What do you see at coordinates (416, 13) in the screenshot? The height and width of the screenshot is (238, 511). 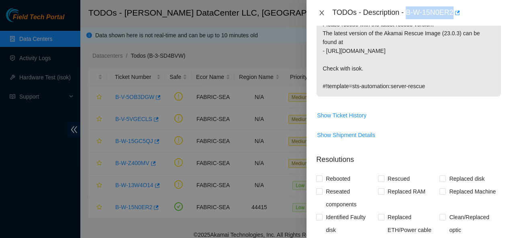 I see `div: TODOs - Description - B-W-15N0ER2` at bounding box center [416, 13].